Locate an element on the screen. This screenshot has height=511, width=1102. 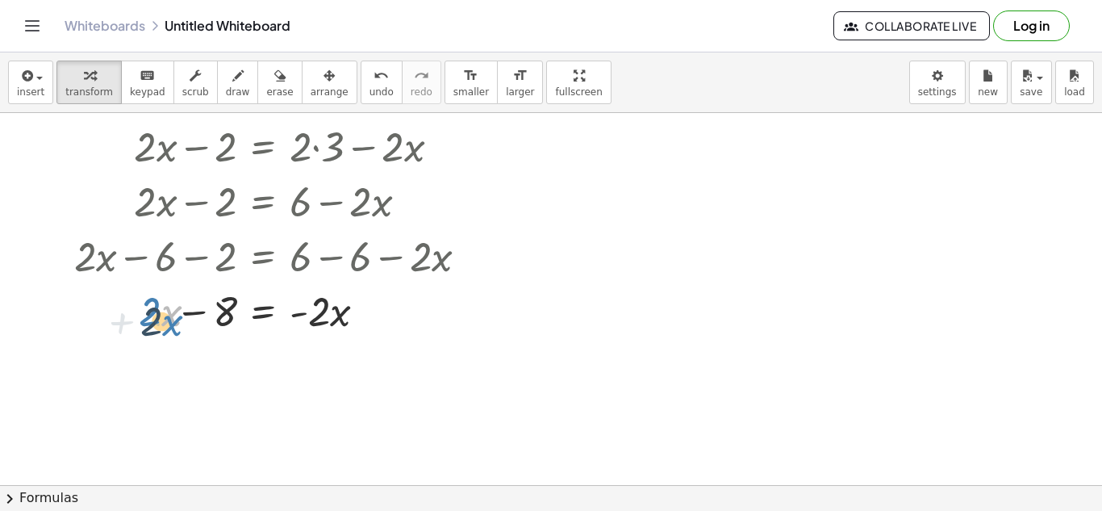
button: fullscreen is located at coordinates (578, 82).